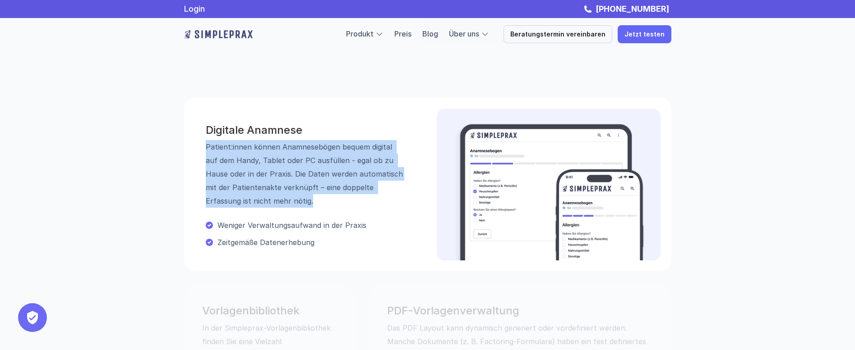 Image resolution: width=855 pixels, height=350 pixels. Describe the element at coordinates (305, 174) in the screenshot. I see `p: Patient:innen können Anamnesebögen bequem digital auf dem Handy, Tablet oder PC ausfüllen - egal ...` at that location.